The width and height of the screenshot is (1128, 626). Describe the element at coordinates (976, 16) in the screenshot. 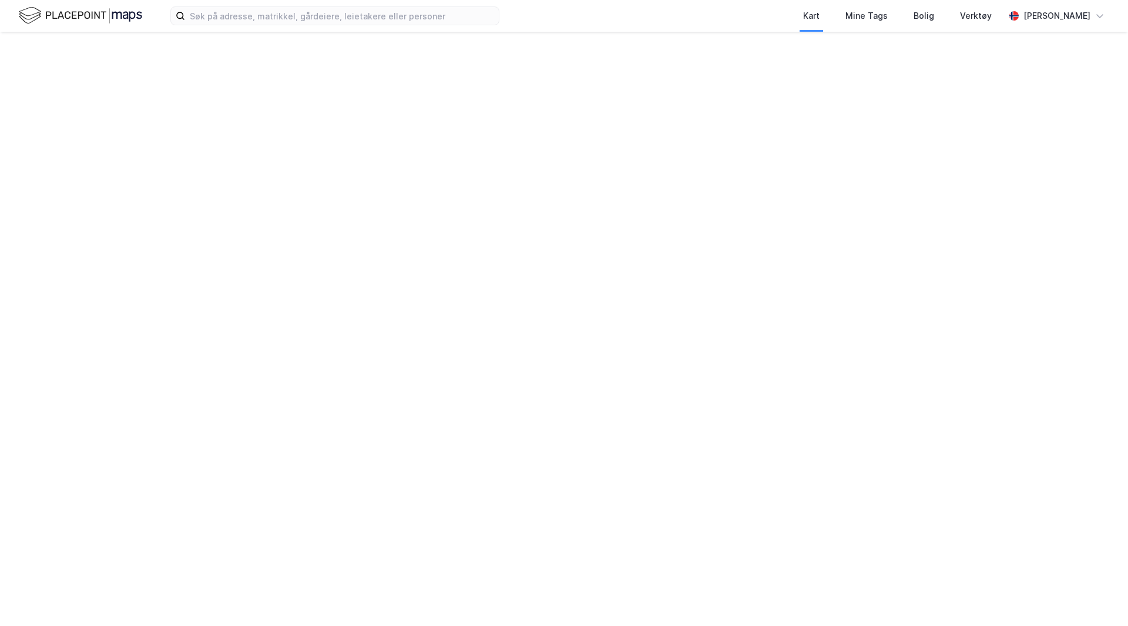

I see `div: Verktøy` at that location.